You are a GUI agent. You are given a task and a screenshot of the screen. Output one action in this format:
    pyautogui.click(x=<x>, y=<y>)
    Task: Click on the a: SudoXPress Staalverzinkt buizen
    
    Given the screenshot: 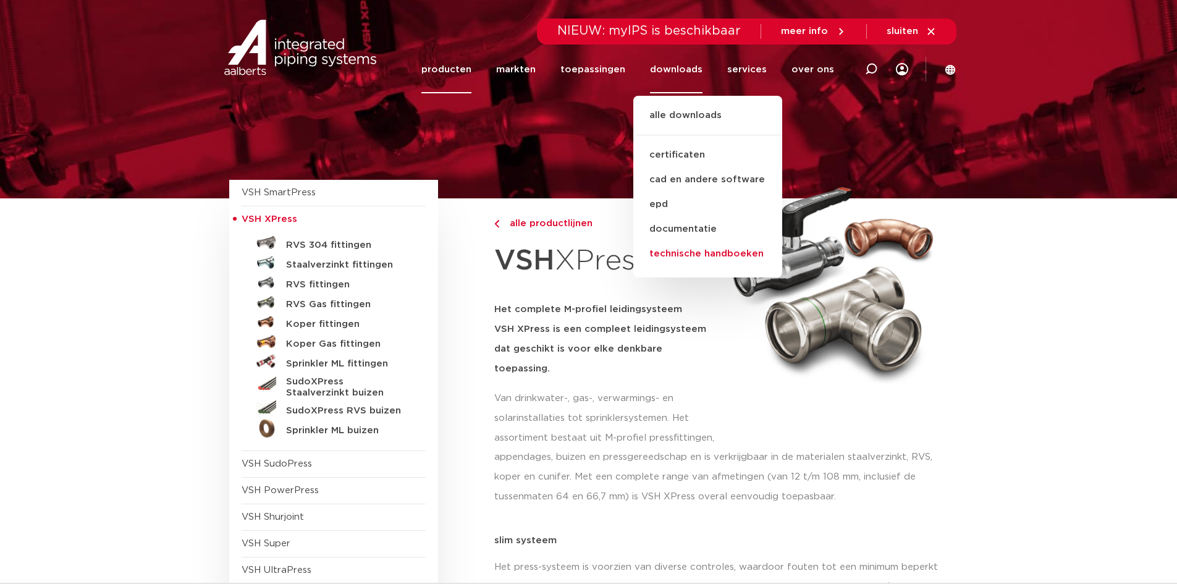 What is the action you would take?
    pyautogui.click(x=334, y=385)
    